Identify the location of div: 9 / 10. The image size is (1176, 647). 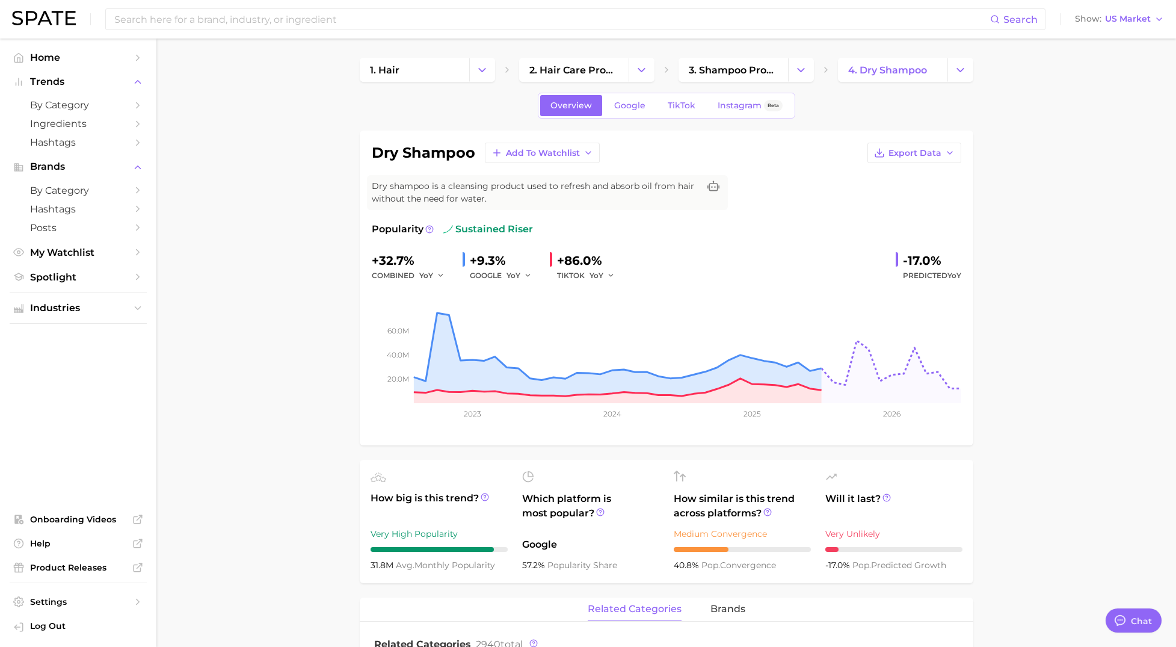
(439, 549).